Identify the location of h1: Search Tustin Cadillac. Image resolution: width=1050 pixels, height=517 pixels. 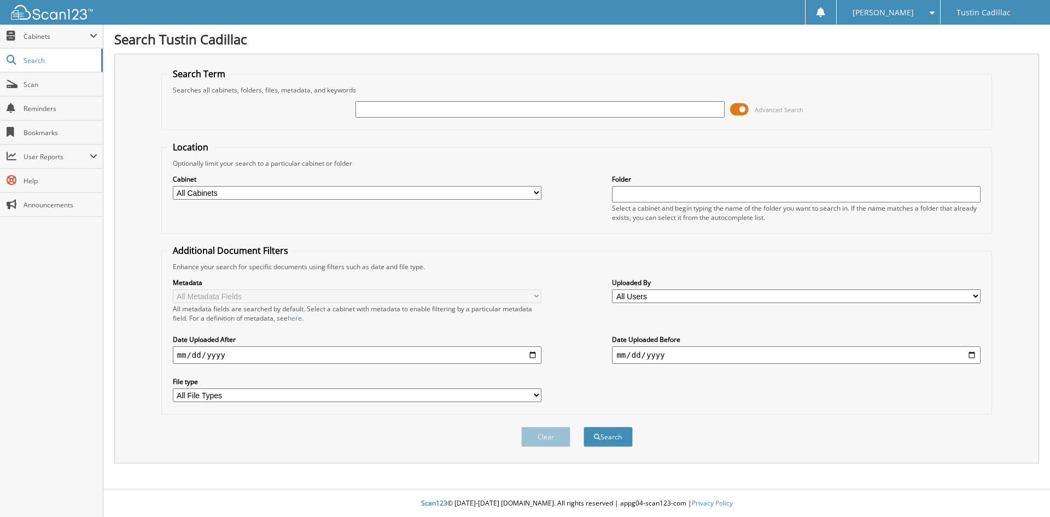
(576, 39).